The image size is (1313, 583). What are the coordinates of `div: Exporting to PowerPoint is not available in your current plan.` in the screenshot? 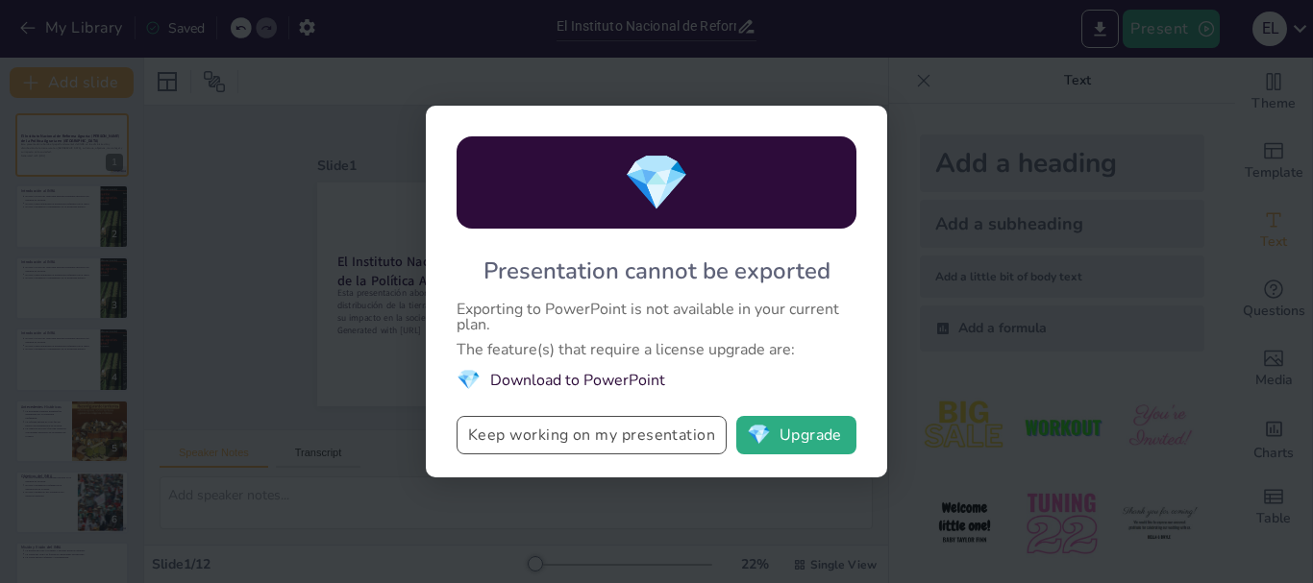 It's located at (656, 317).